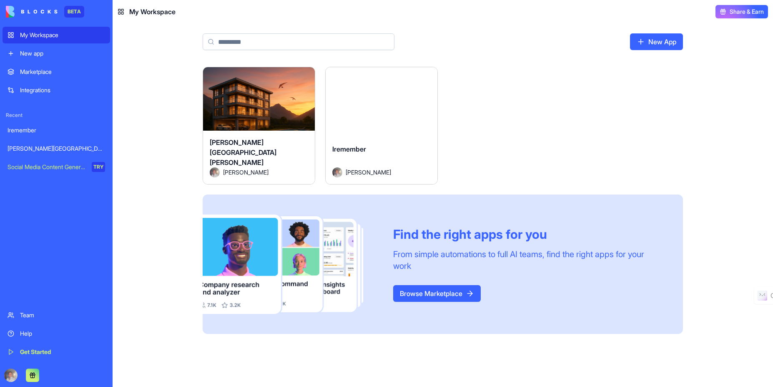 The width and height of the screenshot is (773, 387). Describe the element at coordinates (63, 333) in the screenshot. I see `div: Help` at that location.